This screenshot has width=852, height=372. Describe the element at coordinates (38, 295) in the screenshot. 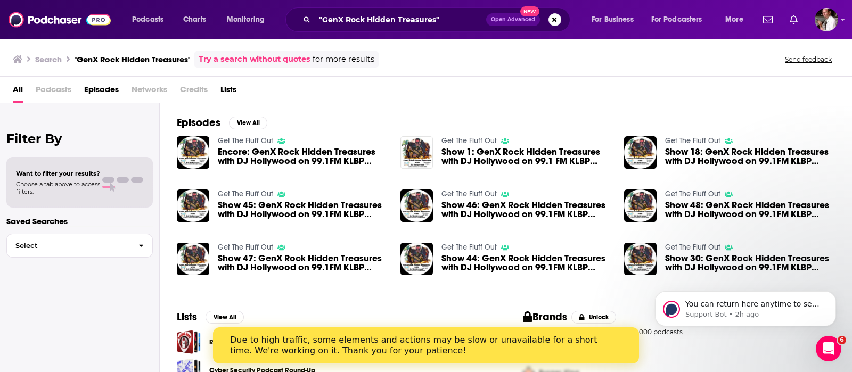

I see `button: Gif picker` at that location.